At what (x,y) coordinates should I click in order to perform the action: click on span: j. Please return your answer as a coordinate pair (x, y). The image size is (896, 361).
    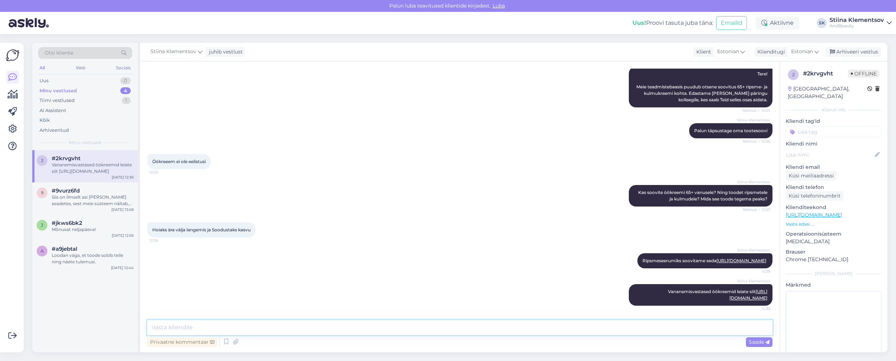
    Looking at the image, I should click on (42, 225).